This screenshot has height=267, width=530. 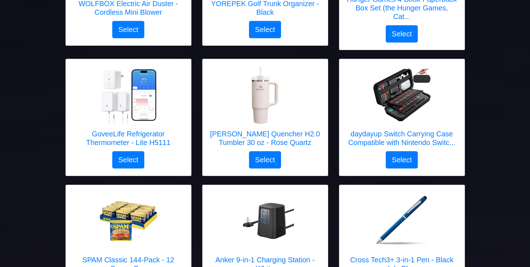 What do you see at coordinates (129, 221) in the screenshot?
I see `img: SPAM Classic 144-Pack - 12 Ounce Can` at bounding box center [129, 221].